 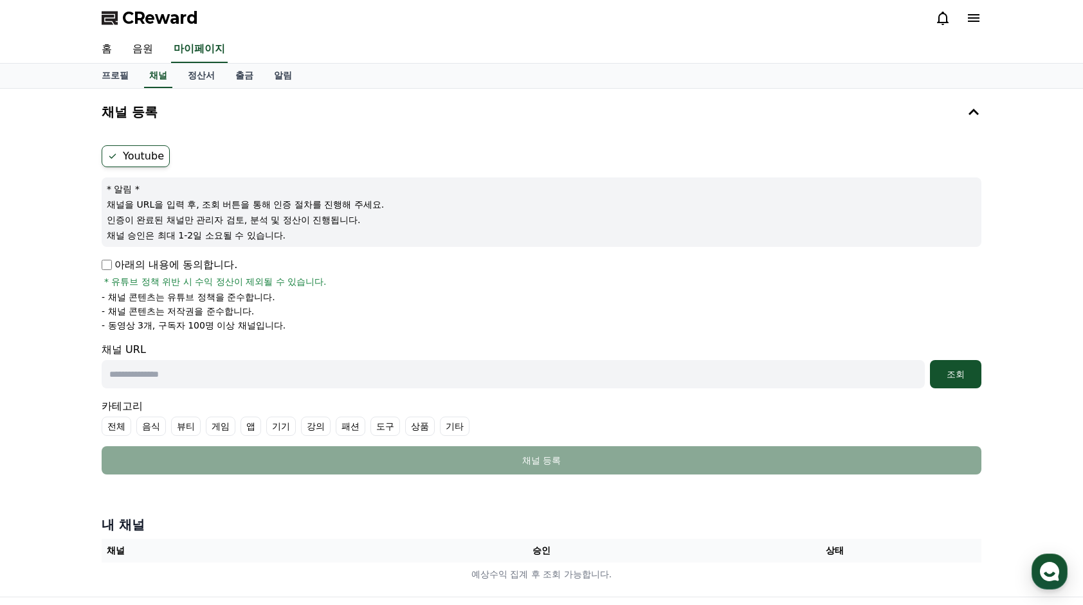 What do you see at coordinates (835, 550) in the screenshot?
I see `th: 상태` at bounding box center [835, 550].